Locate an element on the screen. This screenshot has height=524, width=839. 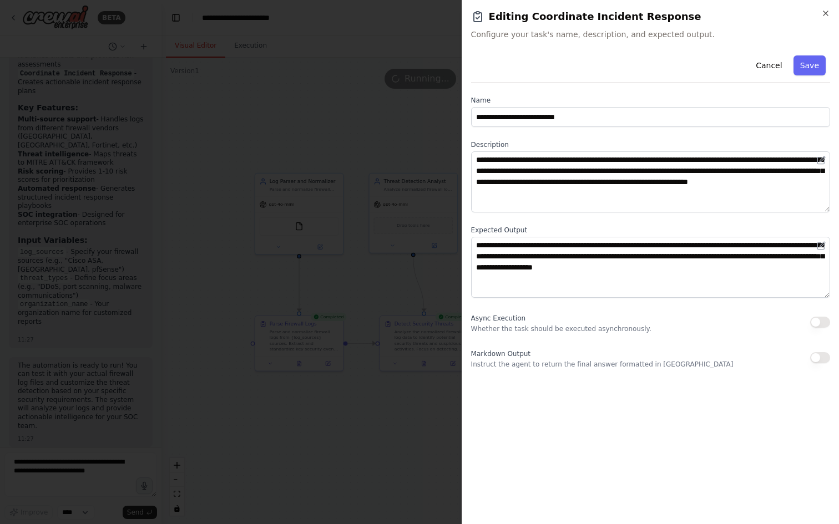
label: Name is located at coordinates (650, 100).